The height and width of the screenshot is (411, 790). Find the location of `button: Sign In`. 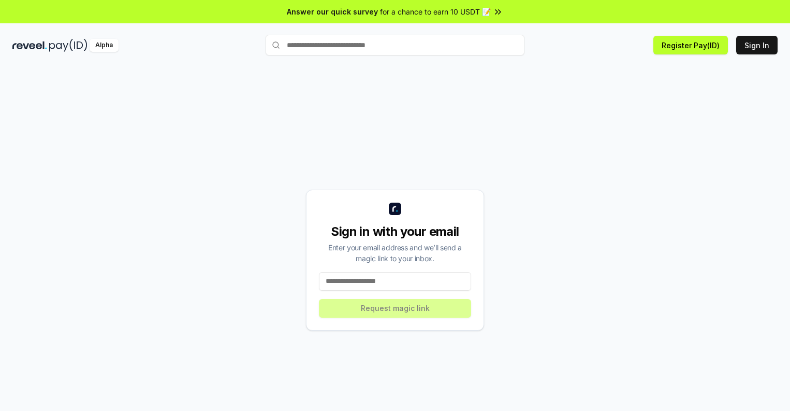

button: Sign In is located at coordinates (757, 45).